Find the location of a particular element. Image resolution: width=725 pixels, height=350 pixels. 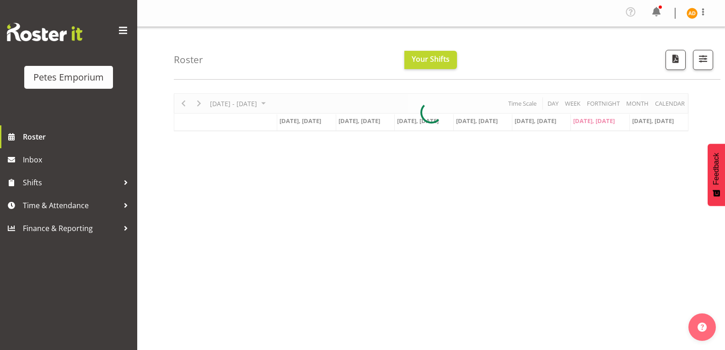

button: Download a PDF of the roster according to the set date range. is located at coordinates (675, 60).